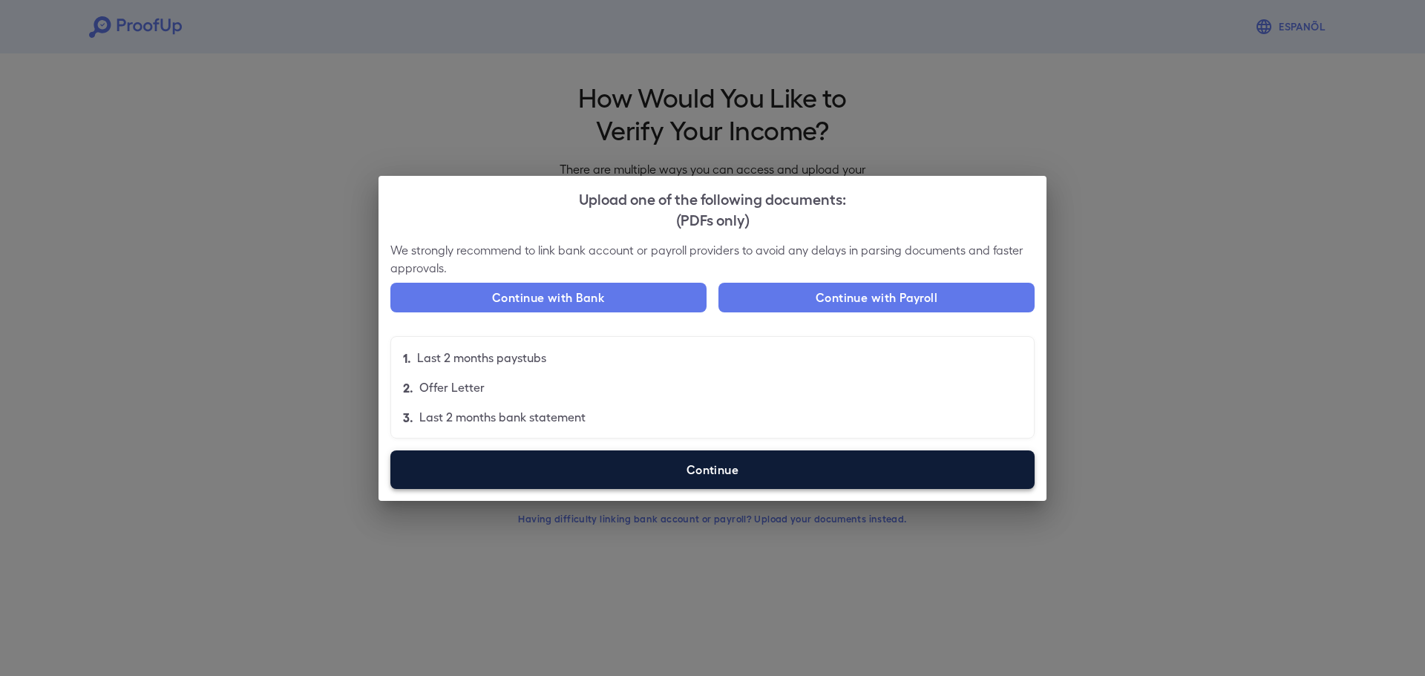  Describe the element at coordinates (548, 298) in the screenshot. I see `button: Continue with Bank` at that location.